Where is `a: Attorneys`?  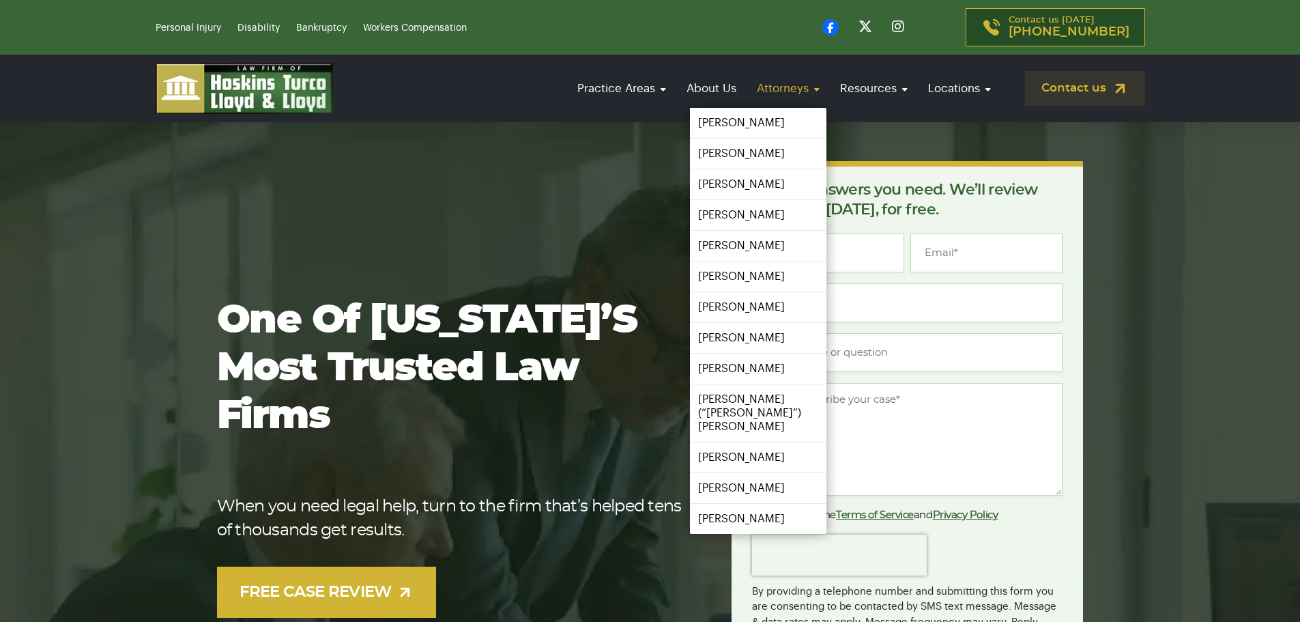 a: Attorneys is located at coordinates (788, 88).